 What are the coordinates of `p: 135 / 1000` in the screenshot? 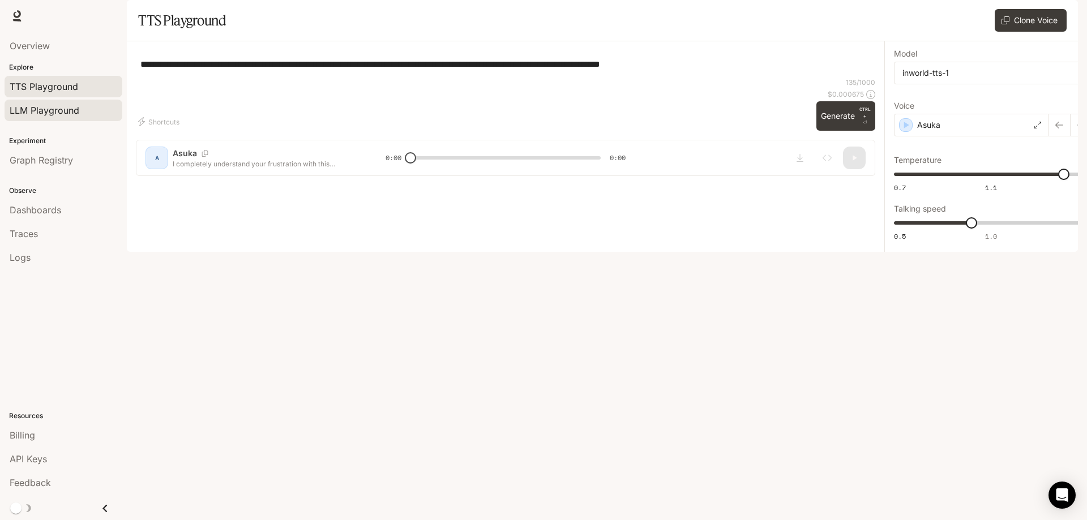 It's located at (861, 82).